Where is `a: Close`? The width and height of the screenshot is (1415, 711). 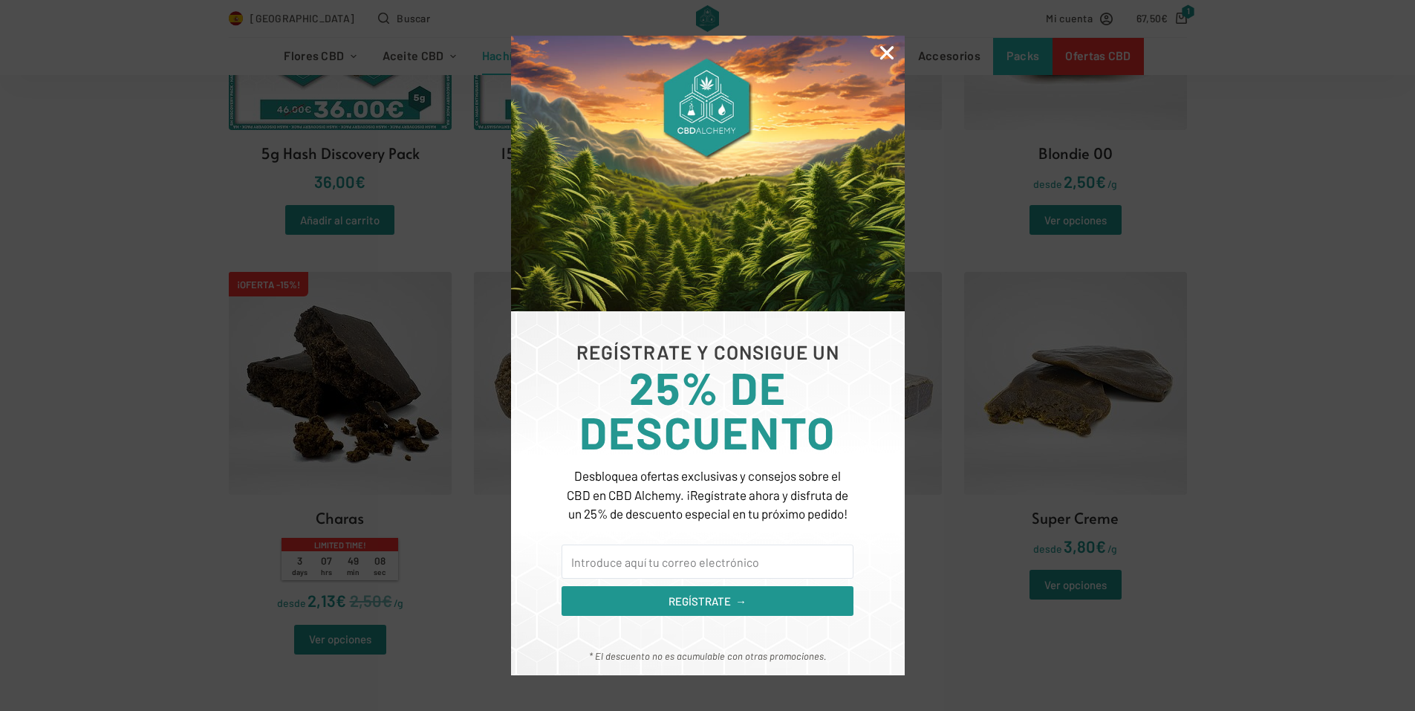 a: Close is located at coordinates (887, 53).